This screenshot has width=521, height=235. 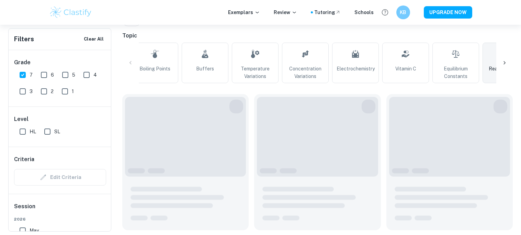 What do you see at coordinates (60, 209) in the screenshot?
I see `h6: Session` at bounding box center [60, 209].